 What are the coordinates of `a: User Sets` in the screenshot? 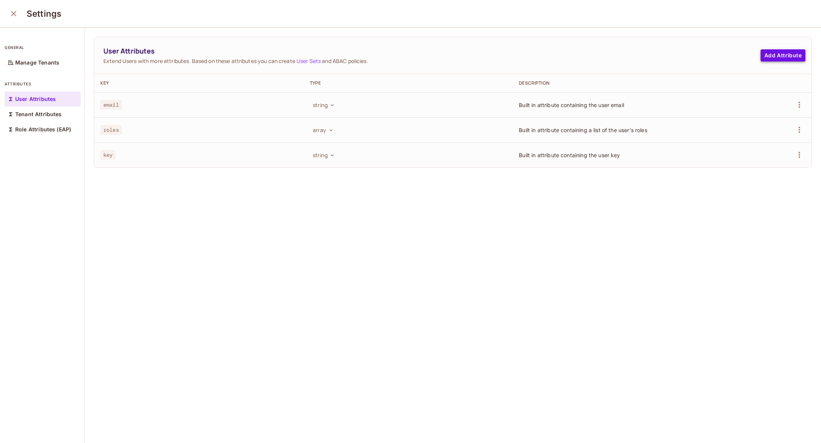 It's located at (308, 61).